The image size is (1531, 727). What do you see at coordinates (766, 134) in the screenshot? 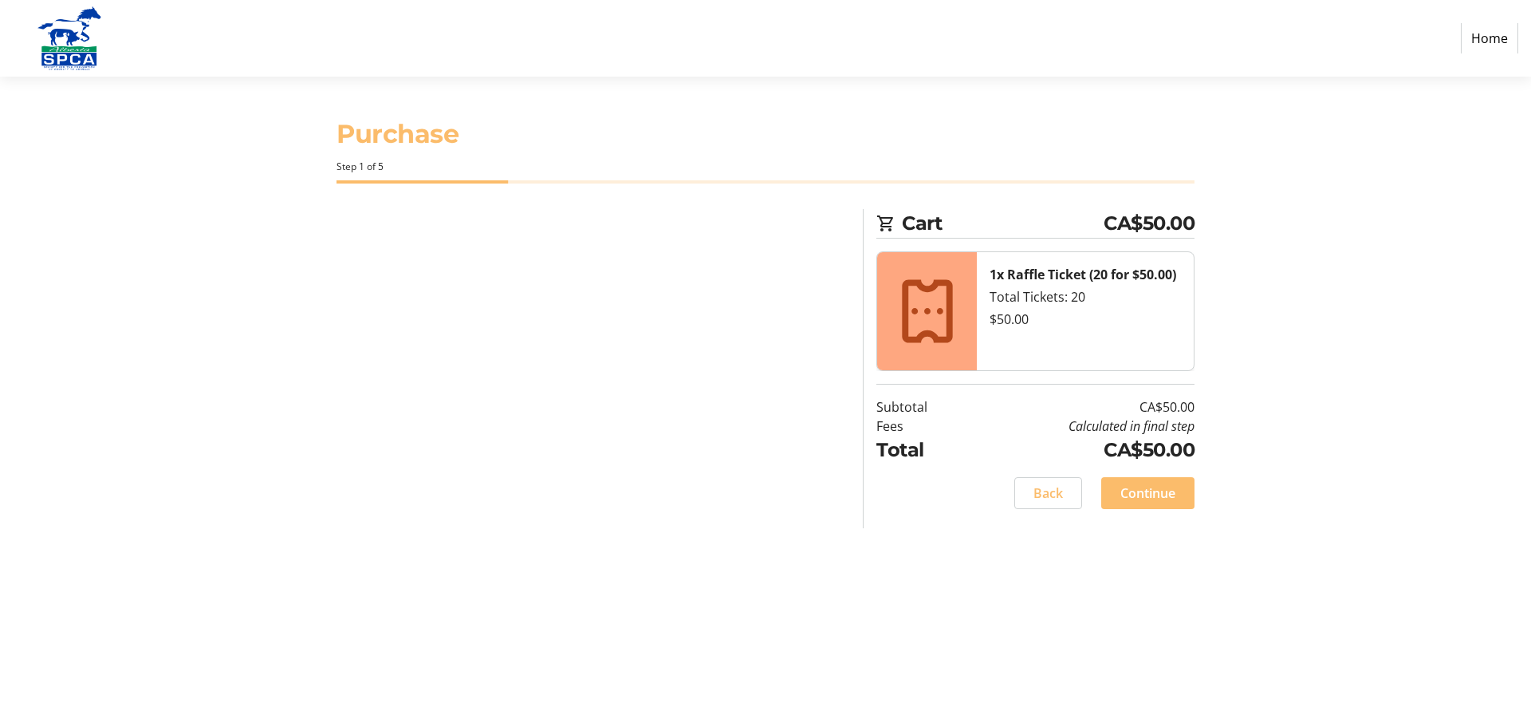
I see `h1: Purchase` at bounding box center [766, 134].